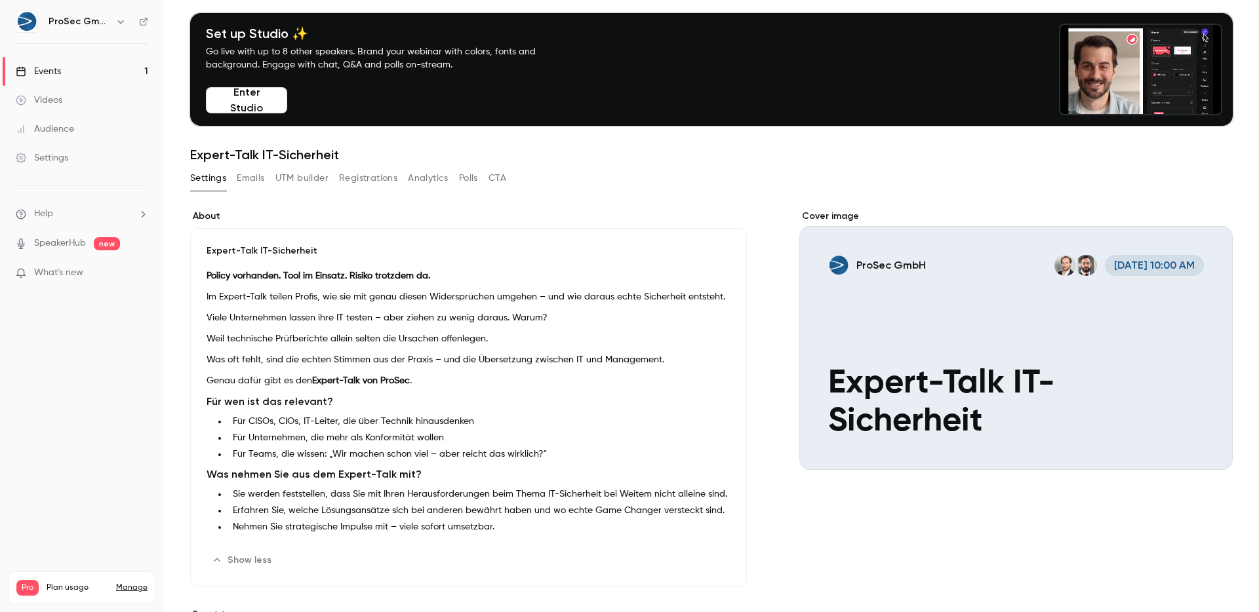  Describe the element at coordinates (479, 511) in the screenshot. I see `li: Erfahren Sie, welche Lösungsansätze sich bei anderen bewährt haben und wo echte Game Changer vers...` at that location.